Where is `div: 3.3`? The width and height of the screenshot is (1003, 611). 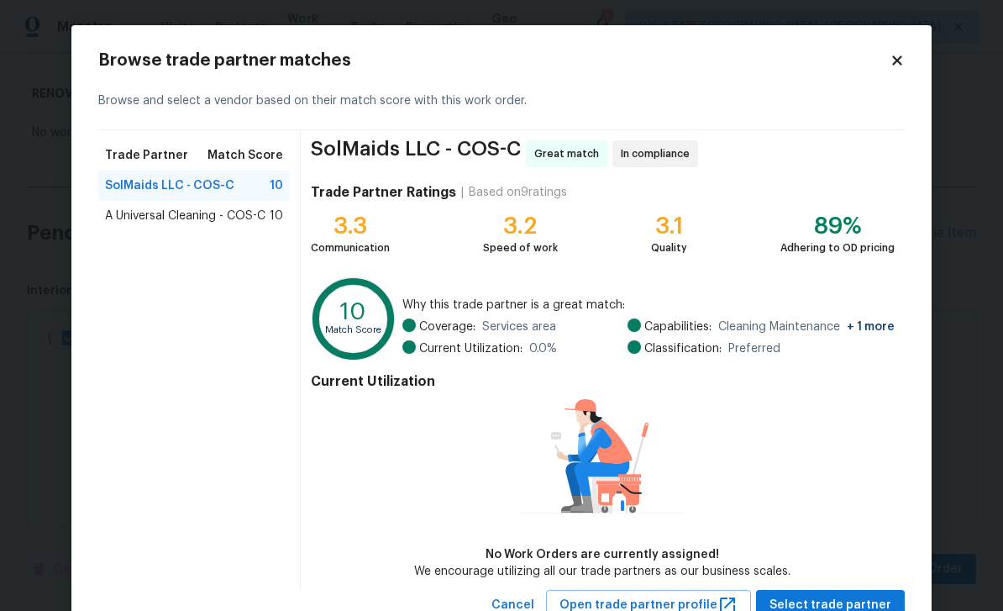 div: 3.3 is located at coordinates (350, 226).